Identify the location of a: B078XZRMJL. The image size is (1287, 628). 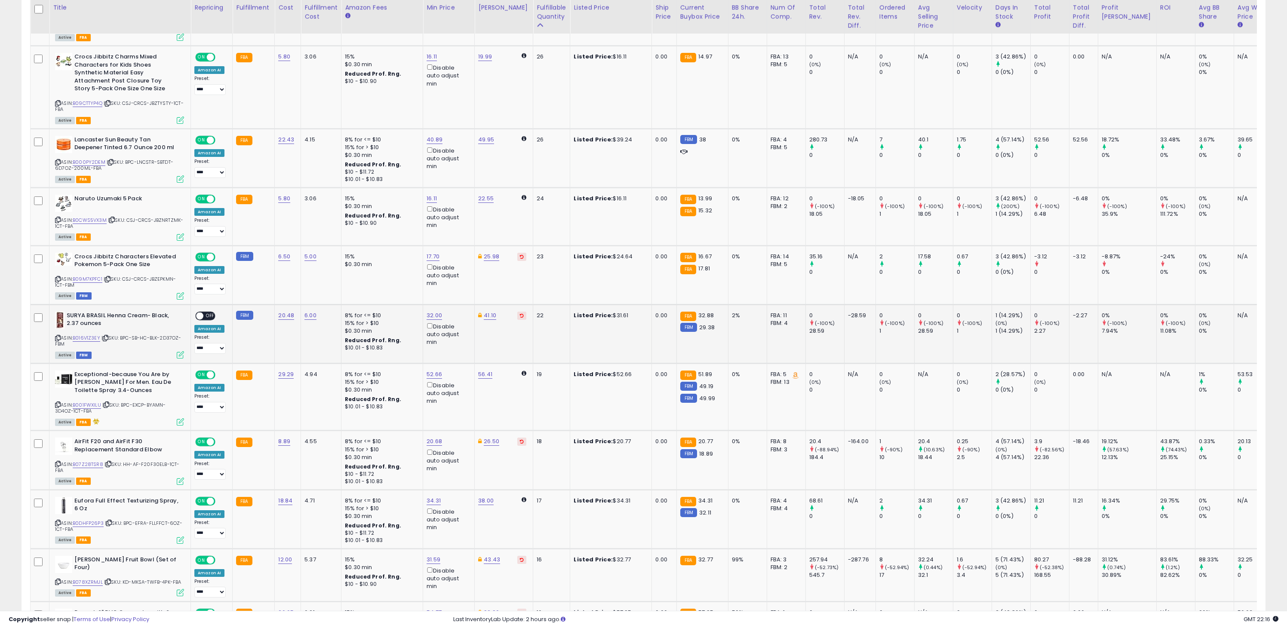
(88, 582).